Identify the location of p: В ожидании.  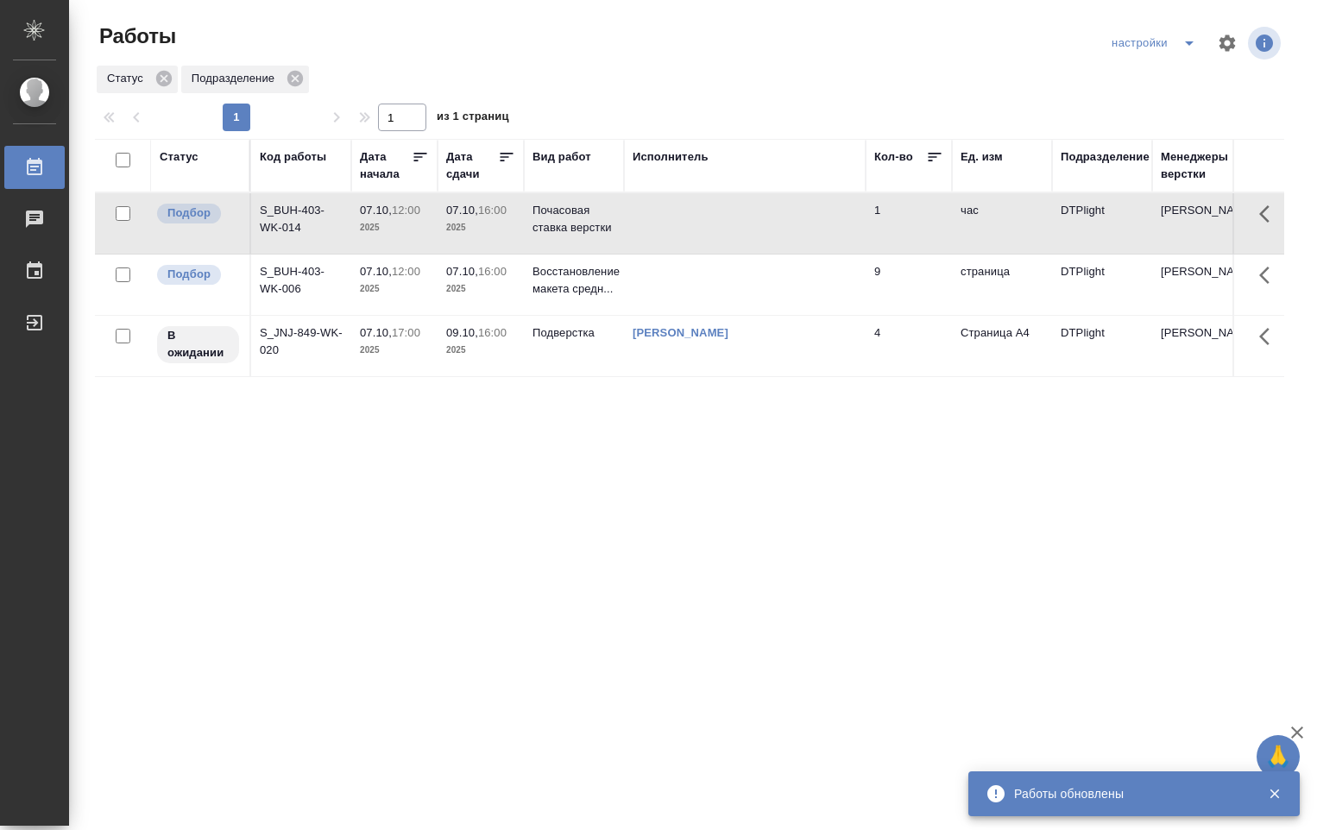
(198, 344).